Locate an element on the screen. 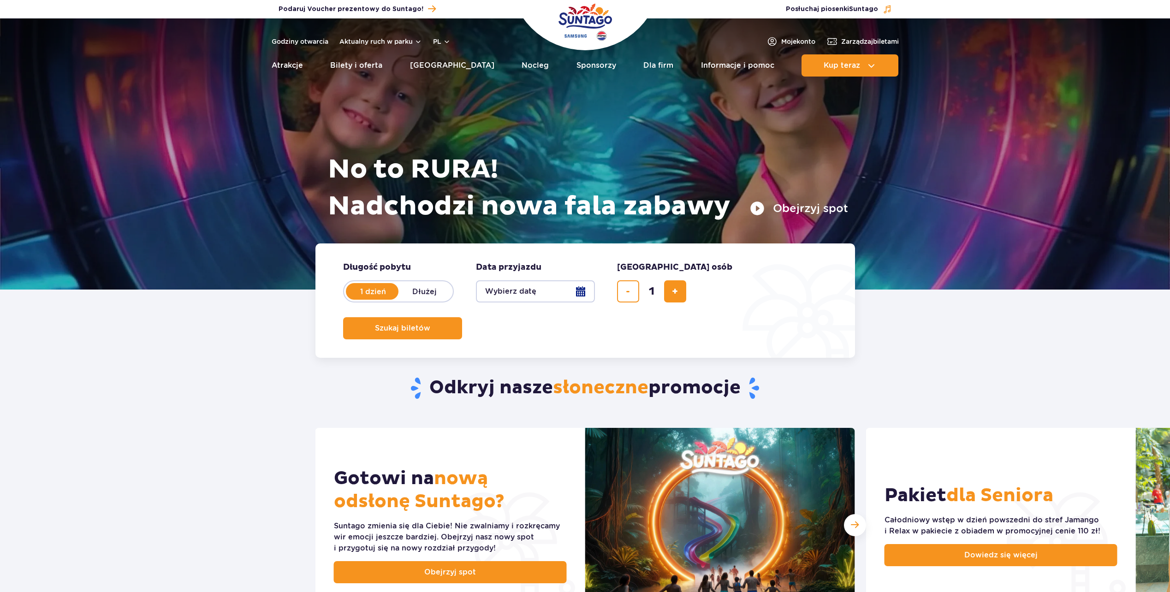 This screenshot has height=592, width=1170. button: Aktualny ruch w parku is located at coordinates (380, 41).